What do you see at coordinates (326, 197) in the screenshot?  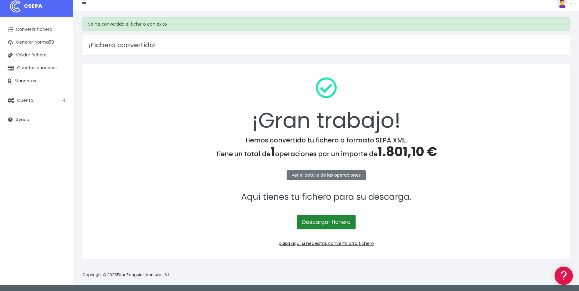 I see `p: Aquí tienes tu fichero para su descarga.` at bounding box center [326, 197].